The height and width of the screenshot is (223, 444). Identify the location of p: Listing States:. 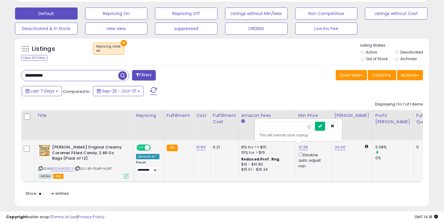
(395, 45).